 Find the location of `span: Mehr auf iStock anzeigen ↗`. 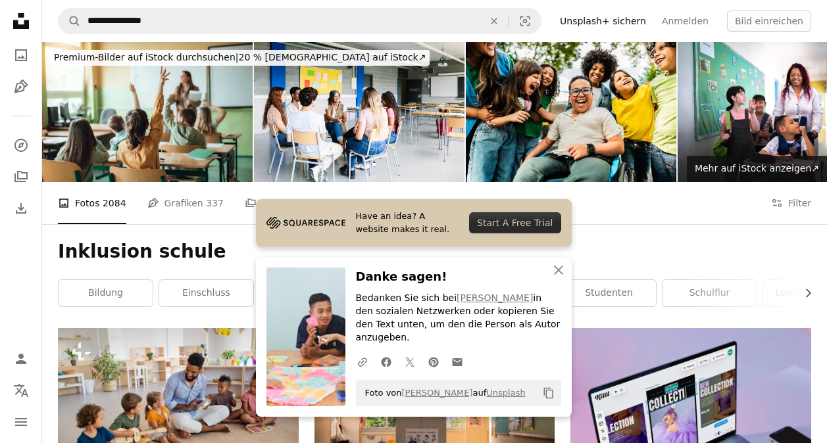

span: Mehr auf iStock anzeigen ↗ is located at coordinates (756, 168).